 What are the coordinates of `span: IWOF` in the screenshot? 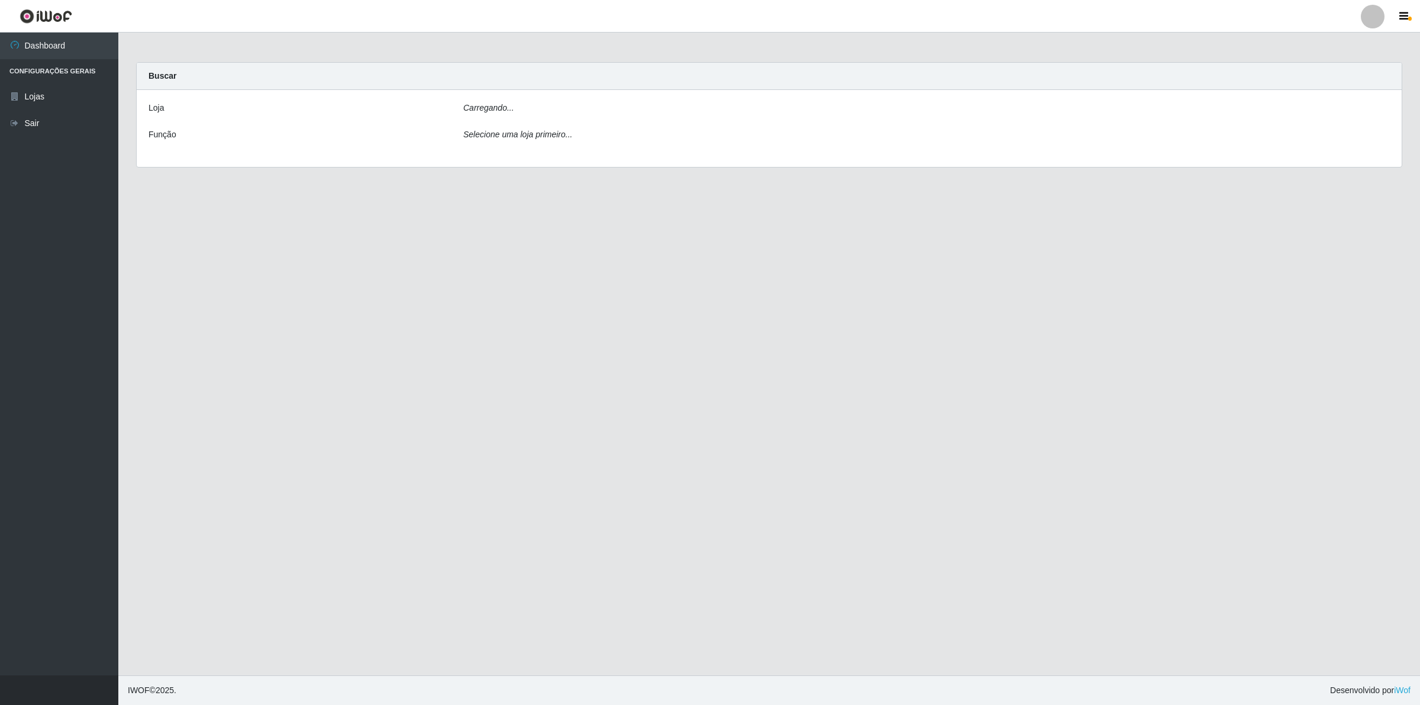 It's located at (138, 690).